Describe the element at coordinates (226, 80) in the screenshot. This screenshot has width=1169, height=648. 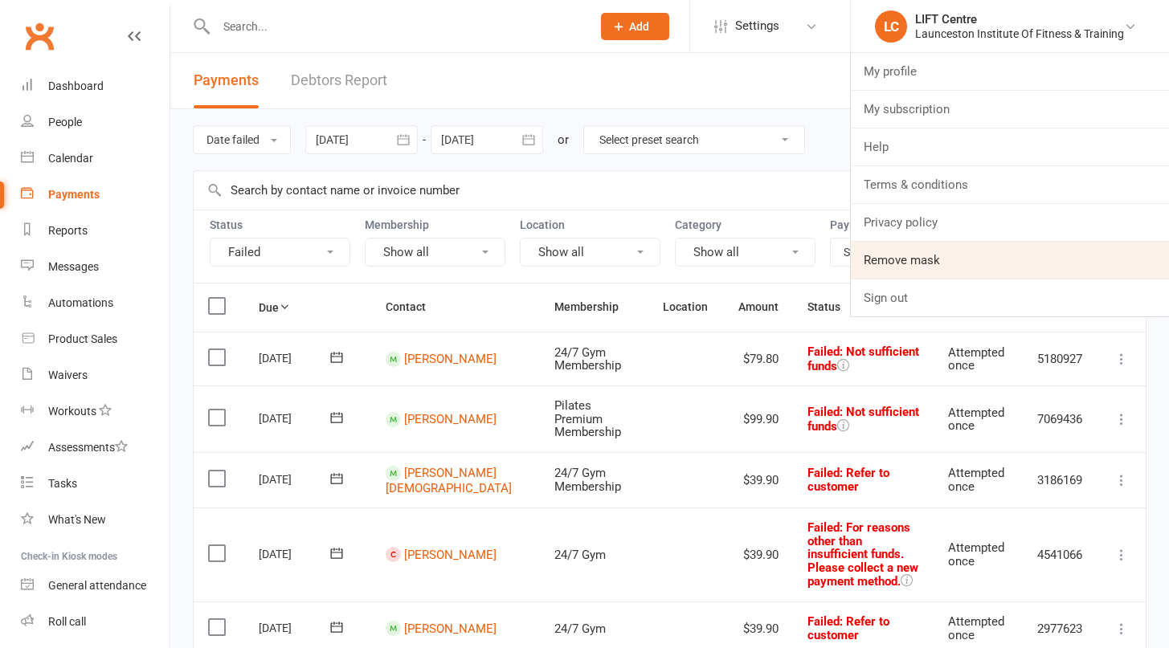
I see `span: Payments` at that location.